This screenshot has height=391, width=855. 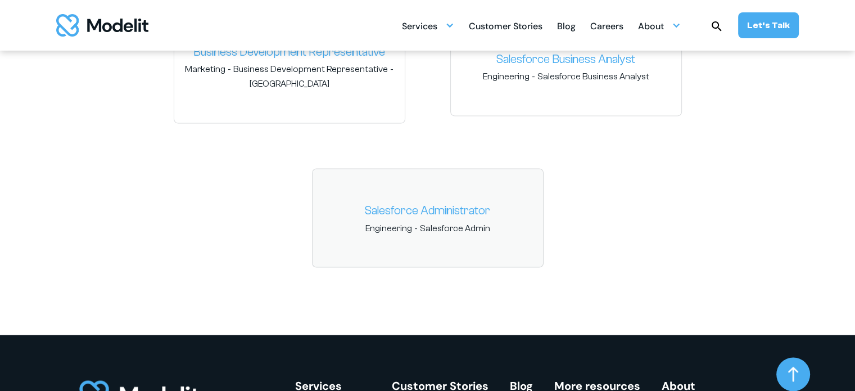 I want to click on img: arrow up, so click(x=793, y=374).